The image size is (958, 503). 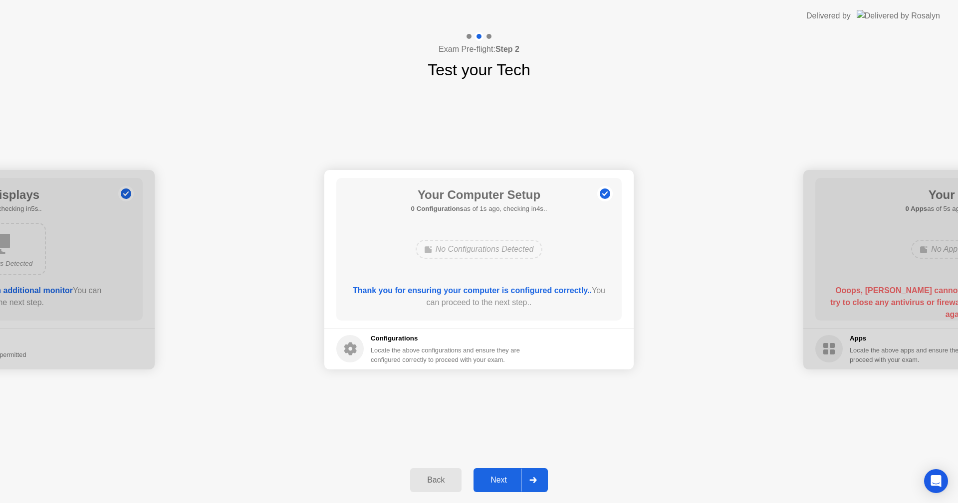 I want to click on h5: Configurations, so click(x=446, y=339).